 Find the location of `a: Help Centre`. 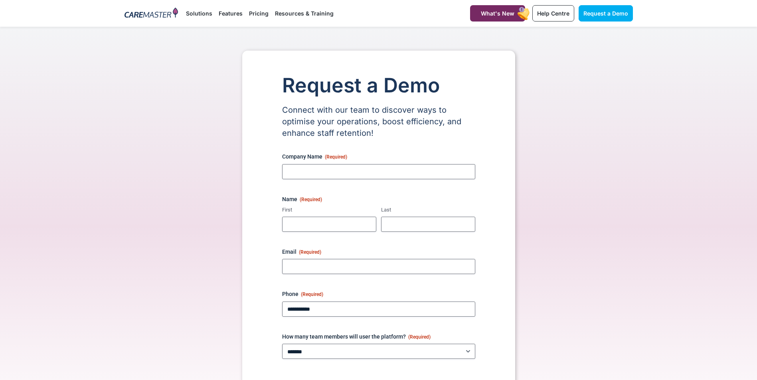

a: Help Centre is located at coordinates (553, 13).